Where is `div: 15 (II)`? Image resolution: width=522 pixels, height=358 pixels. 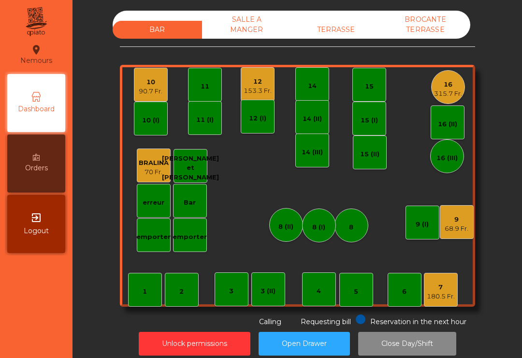
div: 15 (II) is located at coordinates (370, 154).